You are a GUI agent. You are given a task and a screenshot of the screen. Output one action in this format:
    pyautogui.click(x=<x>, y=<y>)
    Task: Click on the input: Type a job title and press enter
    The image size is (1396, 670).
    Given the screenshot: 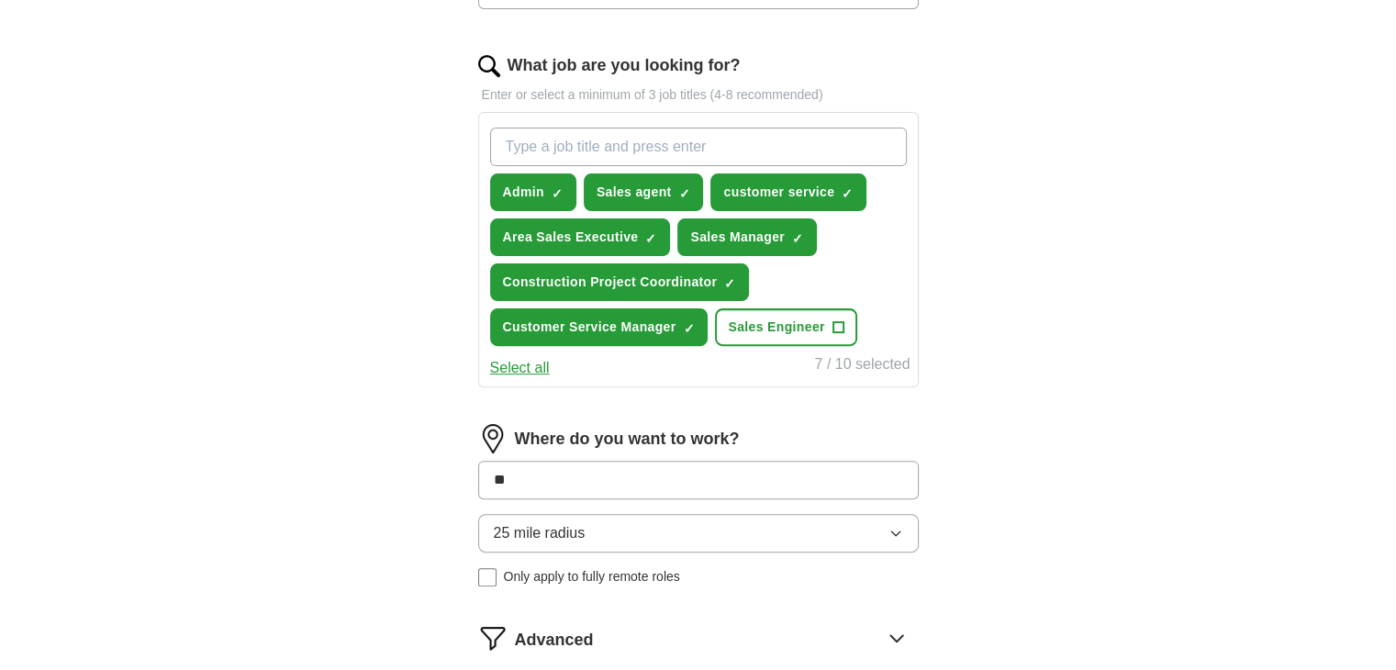 What is the action you would take?
    pyautogui.click(x=698, y=147)
    